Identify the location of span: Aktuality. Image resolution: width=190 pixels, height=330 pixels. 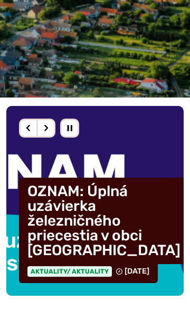
(70, 272).